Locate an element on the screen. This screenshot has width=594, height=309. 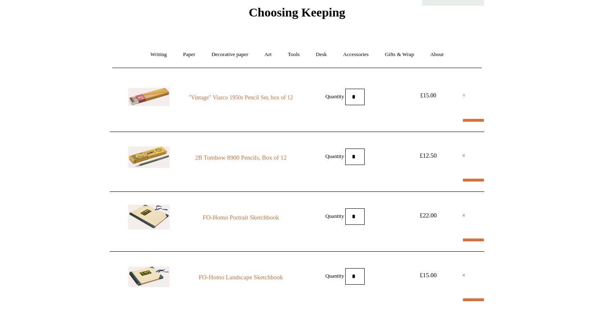
a: Accessories is located at coordinates (356, 54).